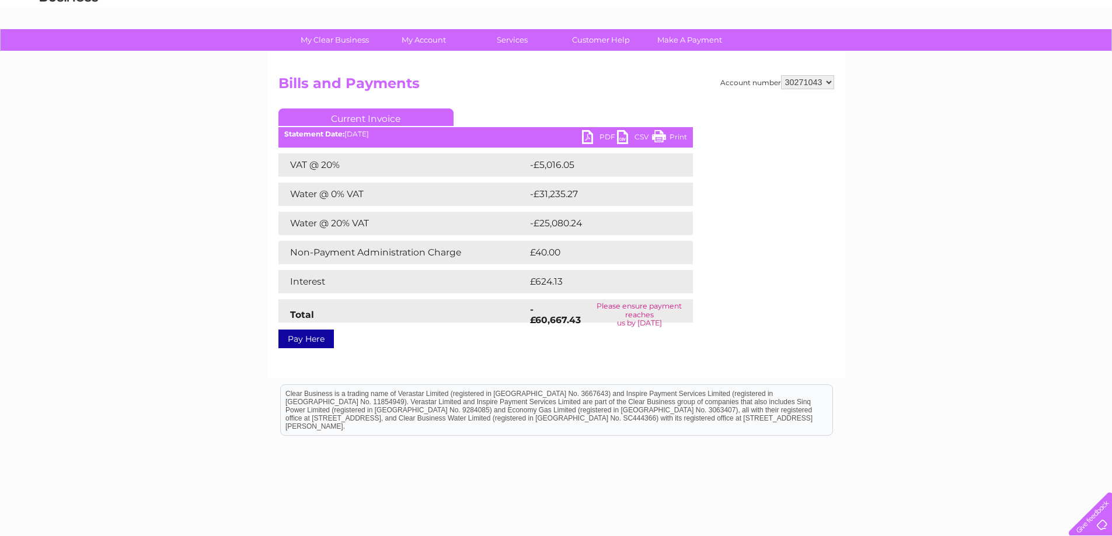 The height and width of the screenshot is (536, 1112). Describe the element at coordinates (601, 165) in the screenshot. I see `td: -£5,016.05` at that location.